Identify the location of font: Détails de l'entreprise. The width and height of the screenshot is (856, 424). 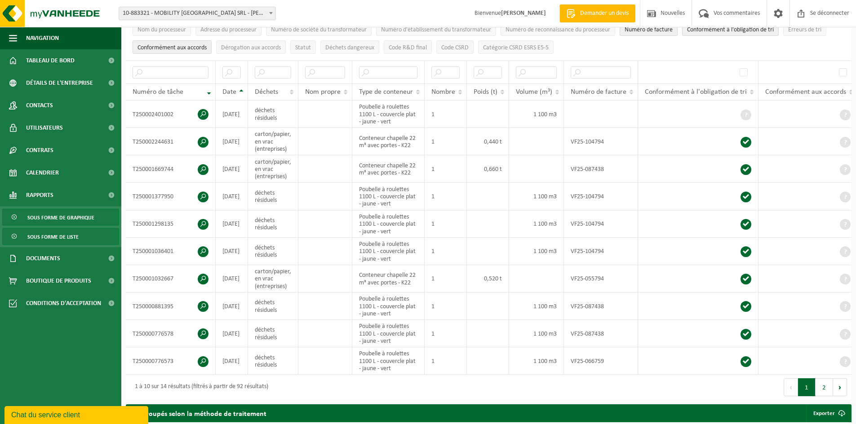
(59, 83).